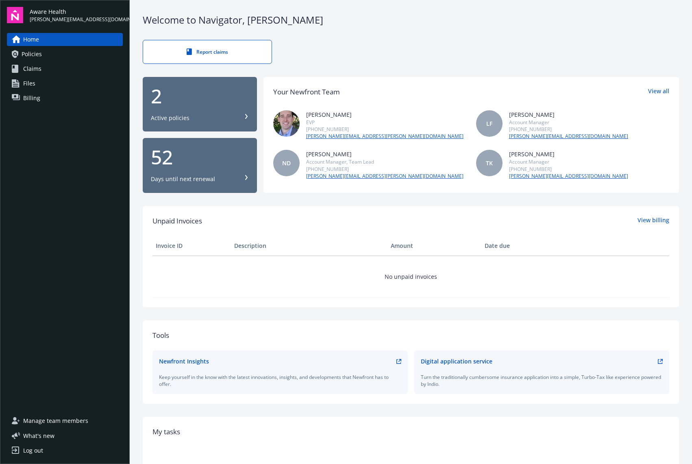 The width and height of the screenshot is (692, 464). Describe the element at coordinates (32, 69) in the screenshot. I see `span: Claims` at that location.